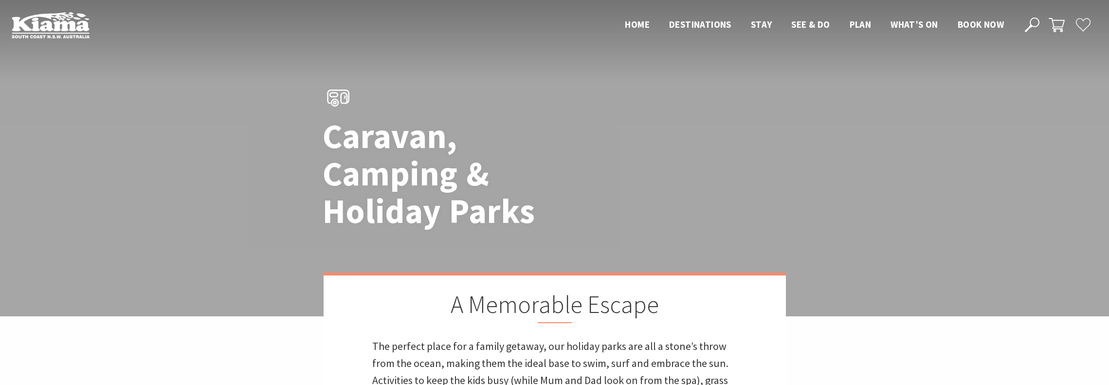  I want to click on span: Stay, so click(762, 24).